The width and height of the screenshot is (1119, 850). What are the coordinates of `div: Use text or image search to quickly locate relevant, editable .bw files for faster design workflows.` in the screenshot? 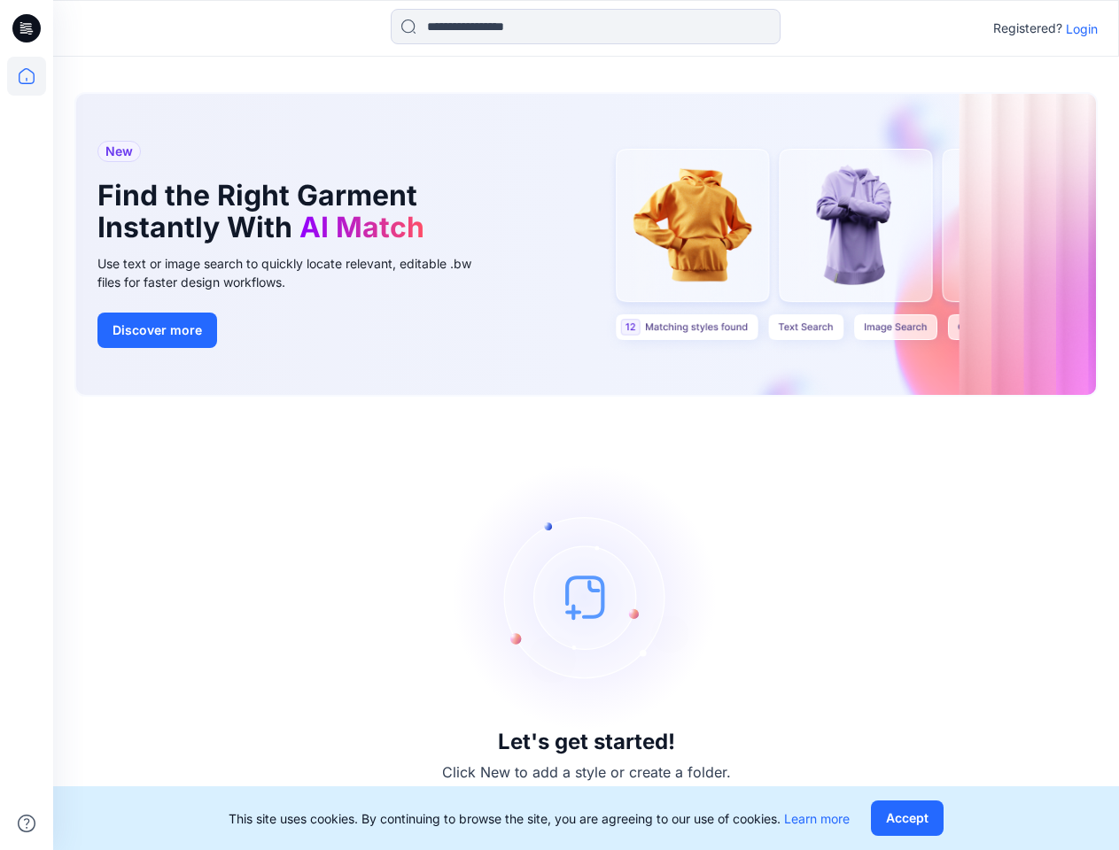 It's located at (297, 273).